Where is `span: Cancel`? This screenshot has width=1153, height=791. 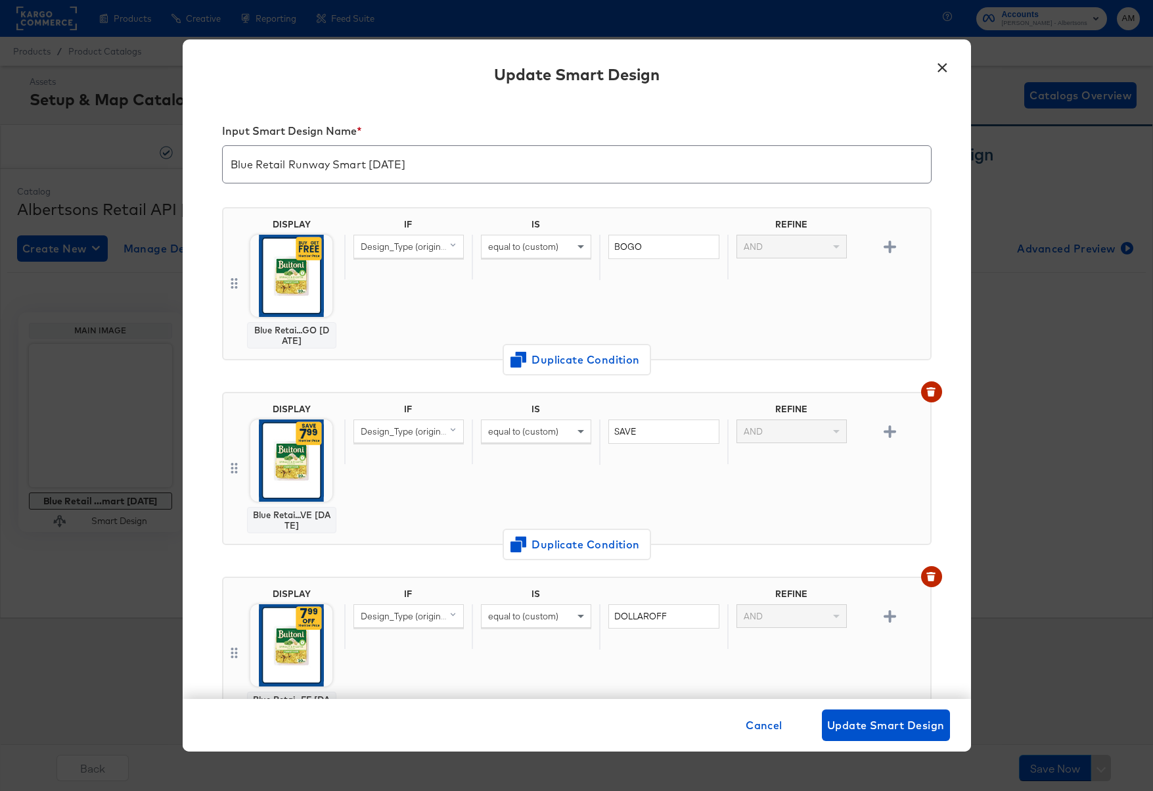
span: Cancel is located at coordinates (764, 725).